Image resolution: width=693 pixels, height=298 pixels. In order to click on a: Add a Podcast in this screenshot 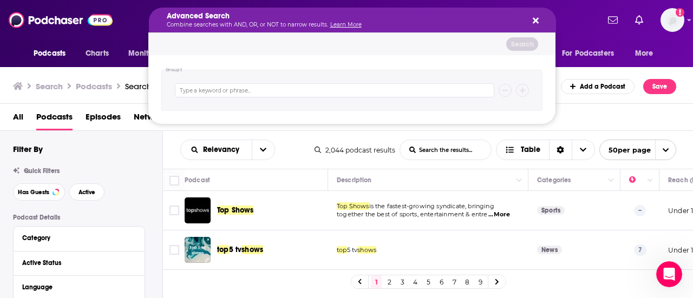, I will do `click(598, 87)`.